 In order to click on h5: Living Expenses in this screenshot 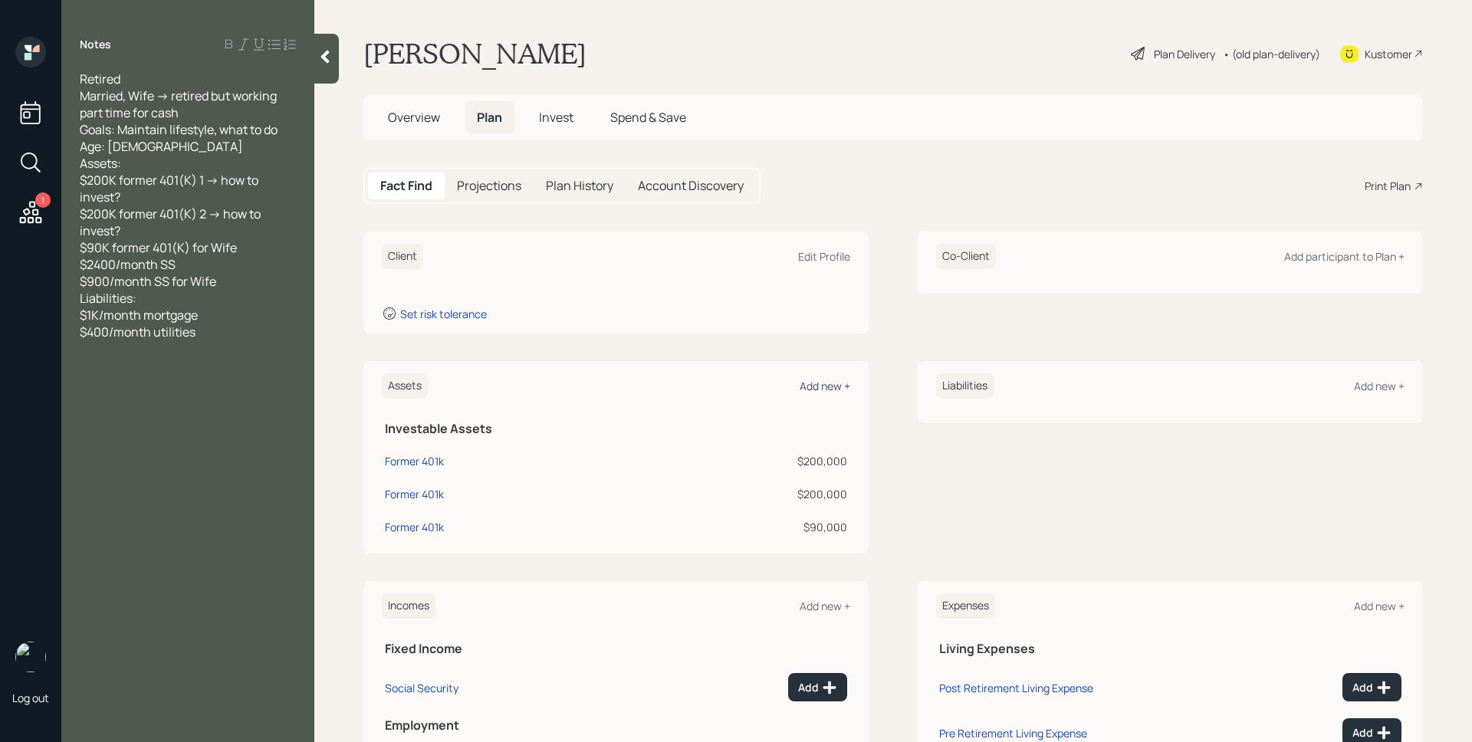, I will do `click(1170, 649)`.